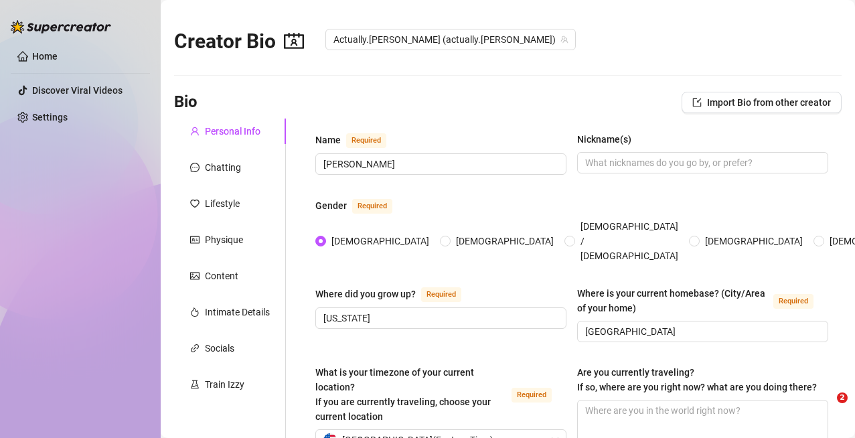  What do you see at coordinates (697, 380) in the screenshot?
I see `span: Are you currently traveling? If so, where are you right now? what are you doing there?` at bounding box center [697, 380].